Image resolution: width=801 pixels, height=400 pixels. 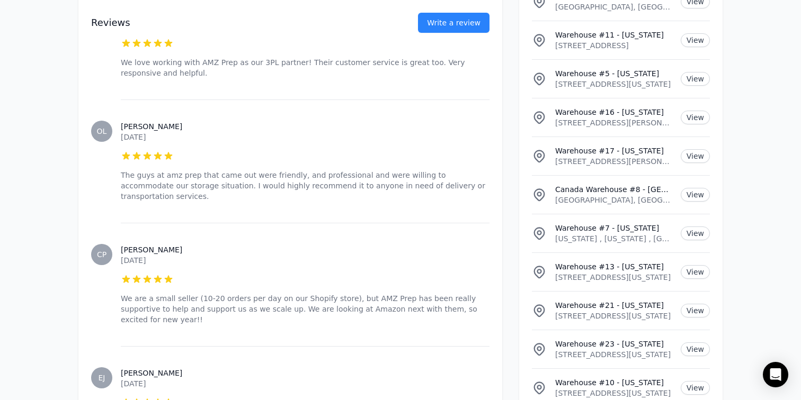 What do you see at coordinates (102, 255) in the screenshot?
I see `span: CP` at bounding box center [102, 255].